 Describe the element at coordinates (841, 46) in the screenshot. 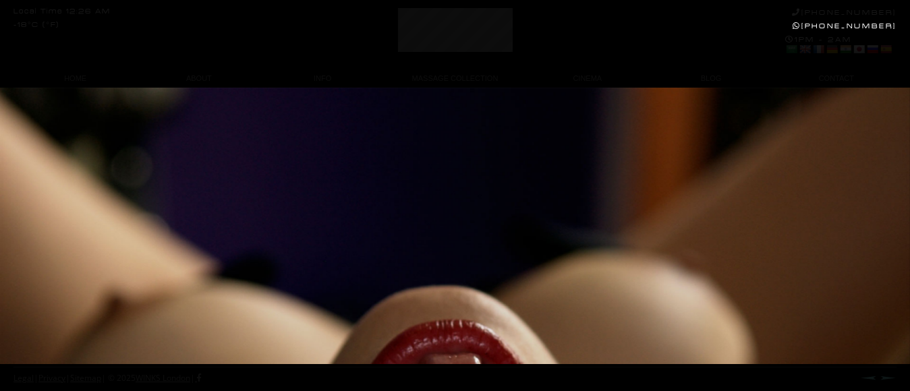

I see `div: 1PM - 2AM` at that location.